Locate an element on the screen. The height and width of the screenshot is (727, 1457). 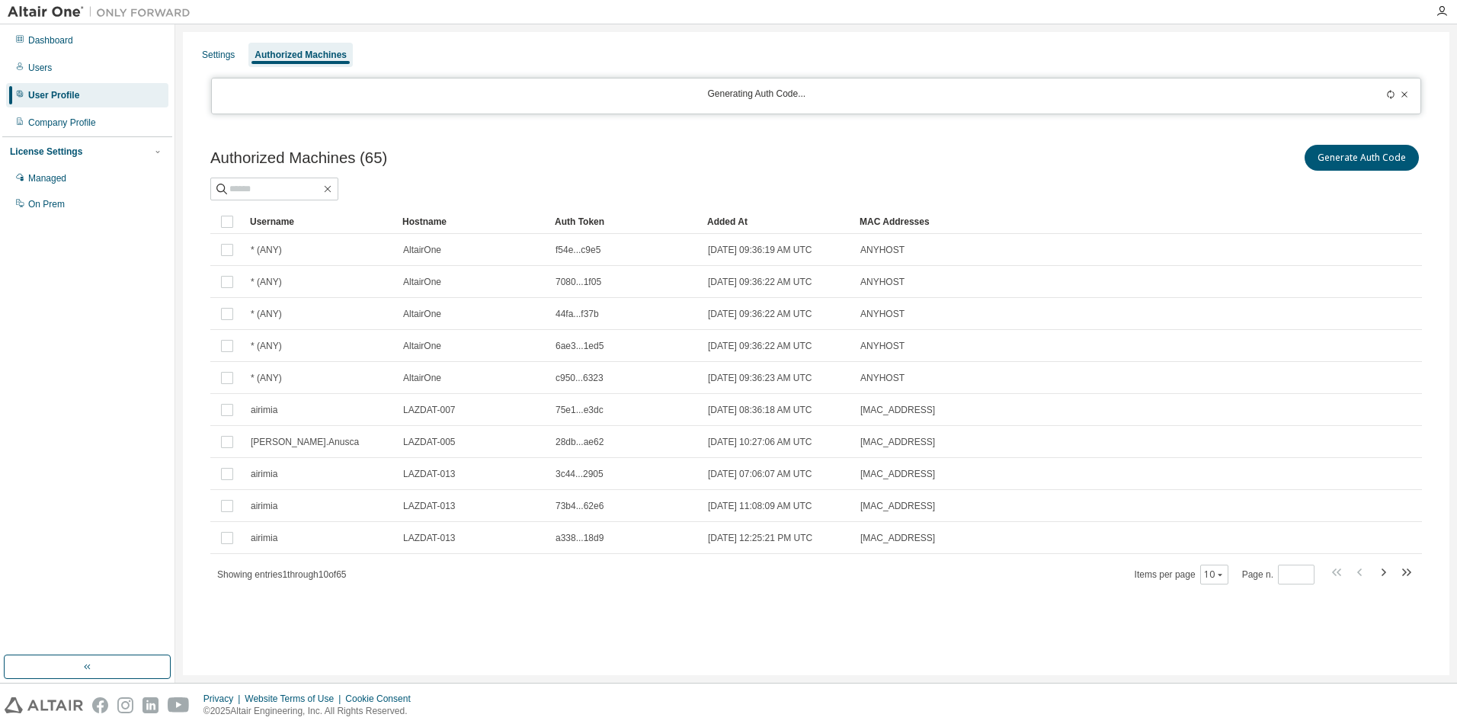
div: Auth Token is located at coordinates (625, 222).